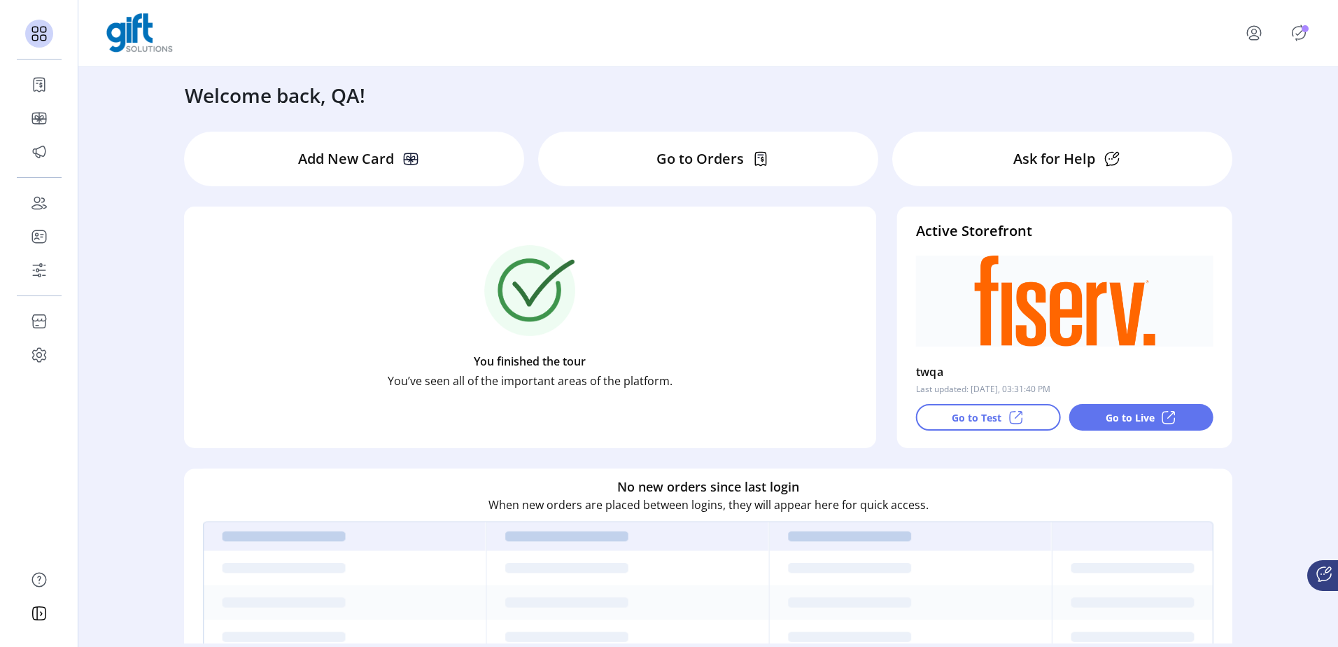  What do you see at coordinates (1131, 417) in the screenshot?
I see `p: Go to Live` at bounding box center [1131, 417].